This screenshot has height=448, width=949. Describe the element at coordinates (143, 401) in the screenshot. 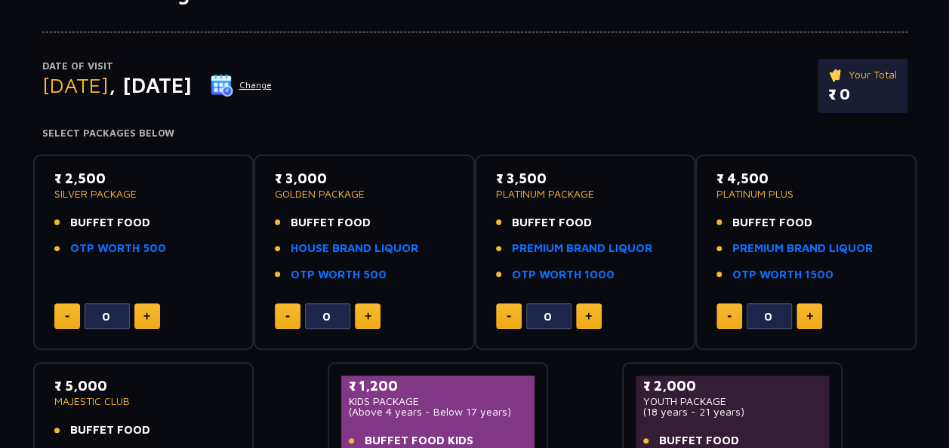

I see `p: MAJESTIC CLUB` at that location.